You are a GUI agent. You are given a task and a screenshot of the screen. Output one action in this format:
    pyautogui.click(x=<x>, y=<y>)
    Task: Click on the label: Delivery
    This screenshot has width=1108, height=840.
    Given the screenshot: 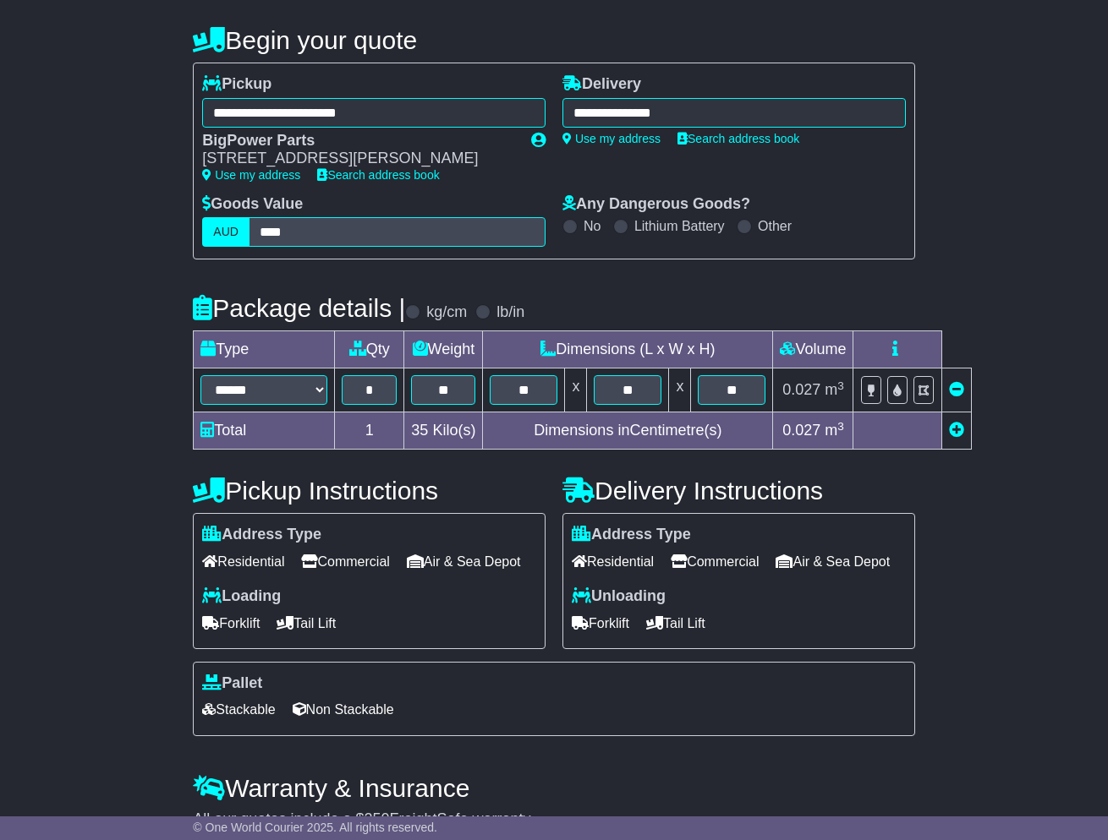 What is the action you would take?
    pyautogui.click(x=601, y=85)
    